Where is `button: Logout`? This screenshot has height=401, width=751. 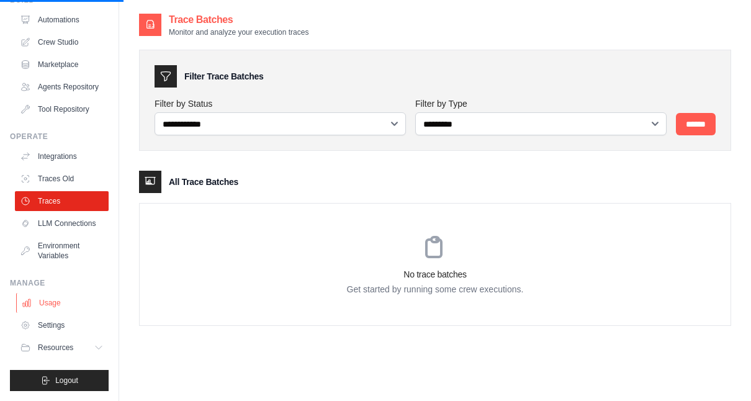 button: Logout is located at coordinates (59, 381).